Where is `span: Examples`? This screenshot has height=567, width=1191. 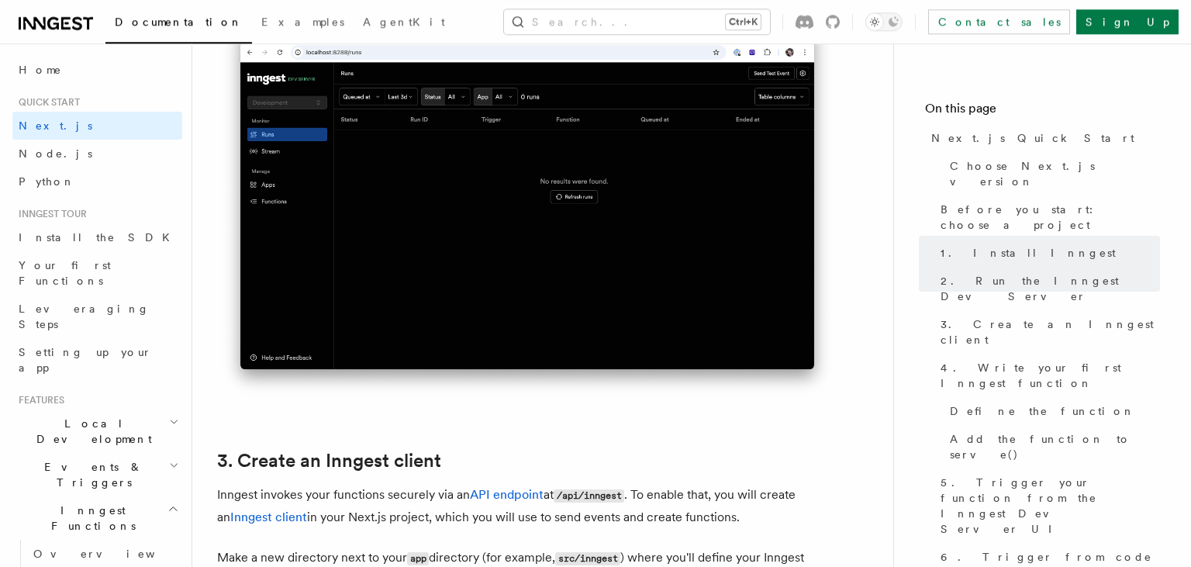
span: Examples is located at coordinates (302, 22).